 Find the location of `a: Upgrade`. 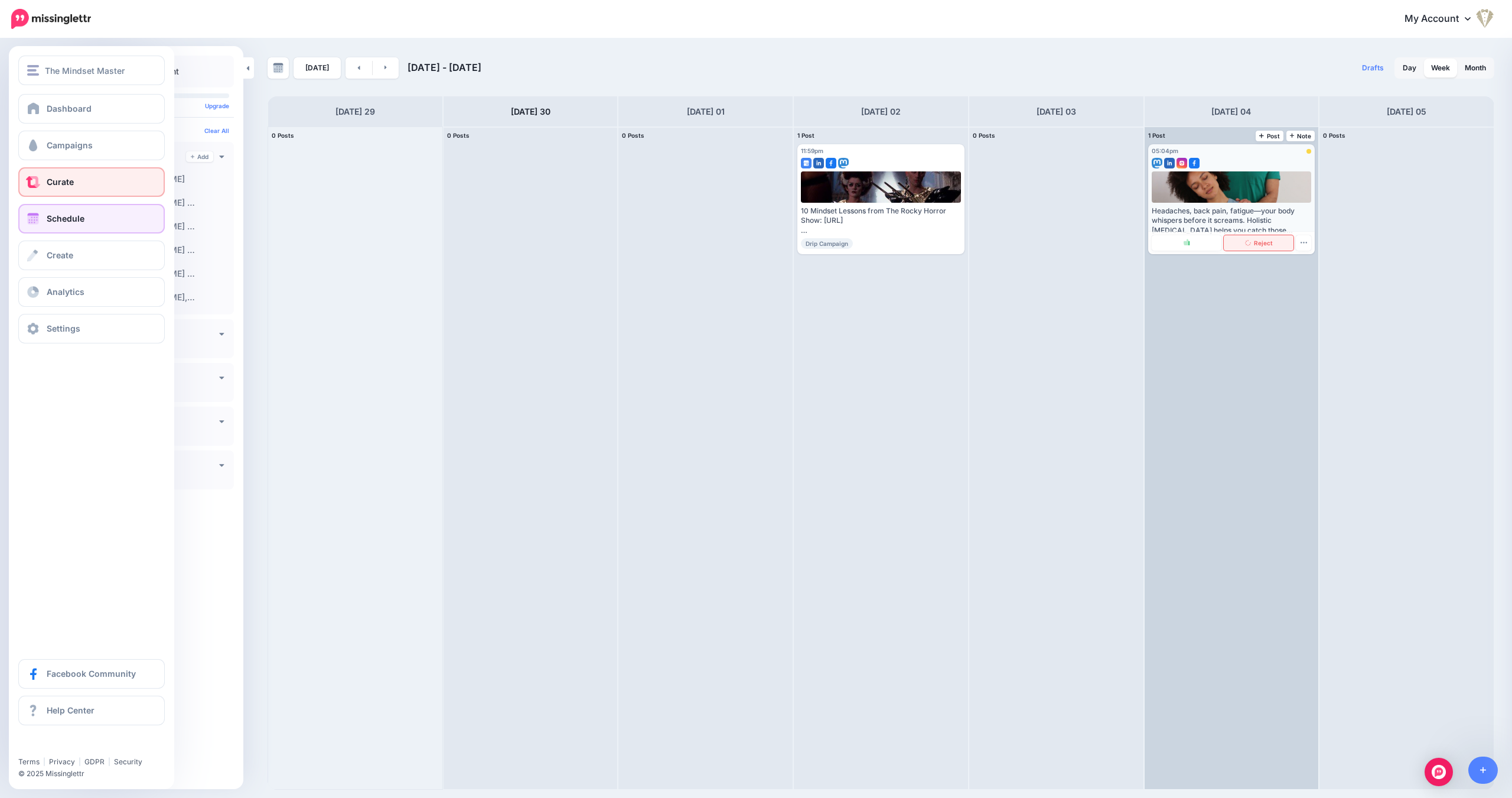

a: Upgrade is located at coordinates (216, 106).